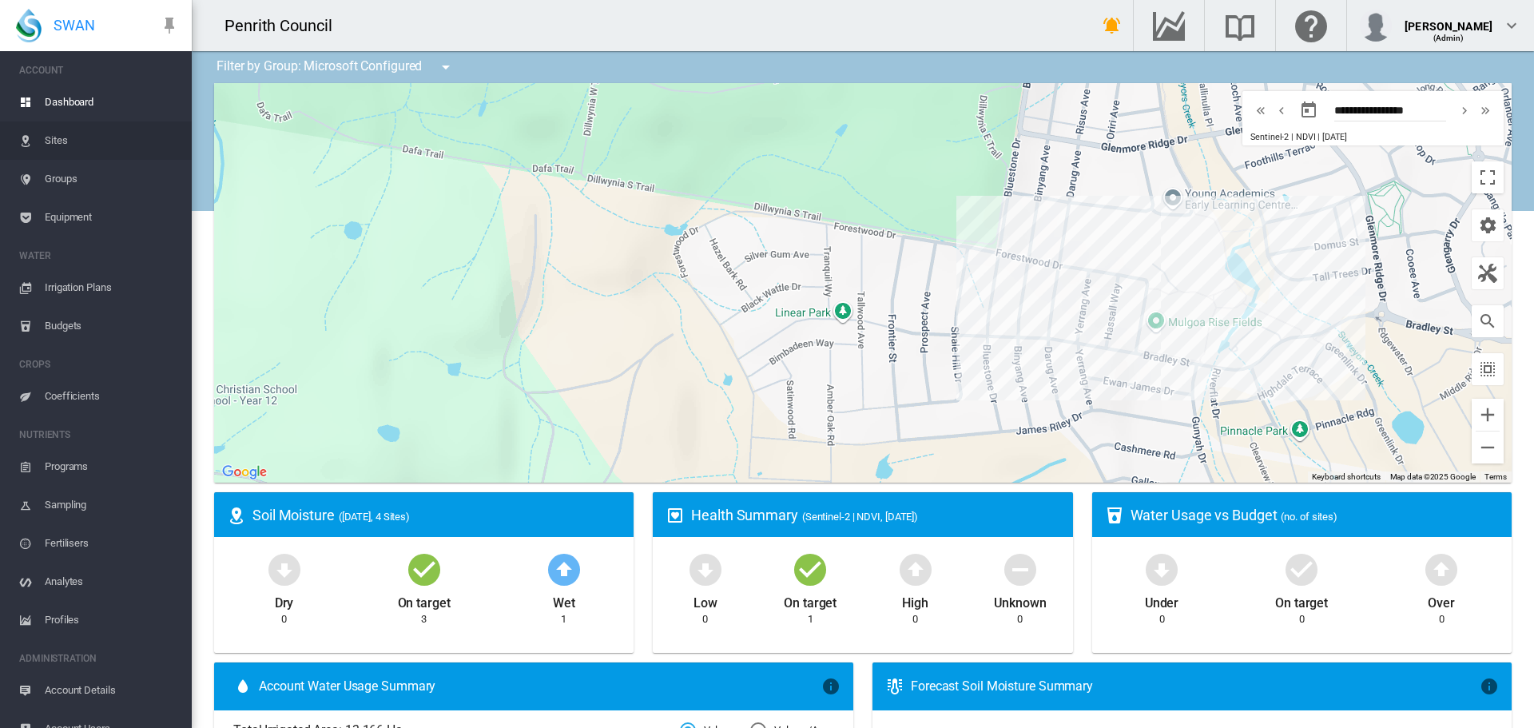  Describe the element at coordinates (1488, 369) in the screenshot. I see `button: icon-select-all` at that location.